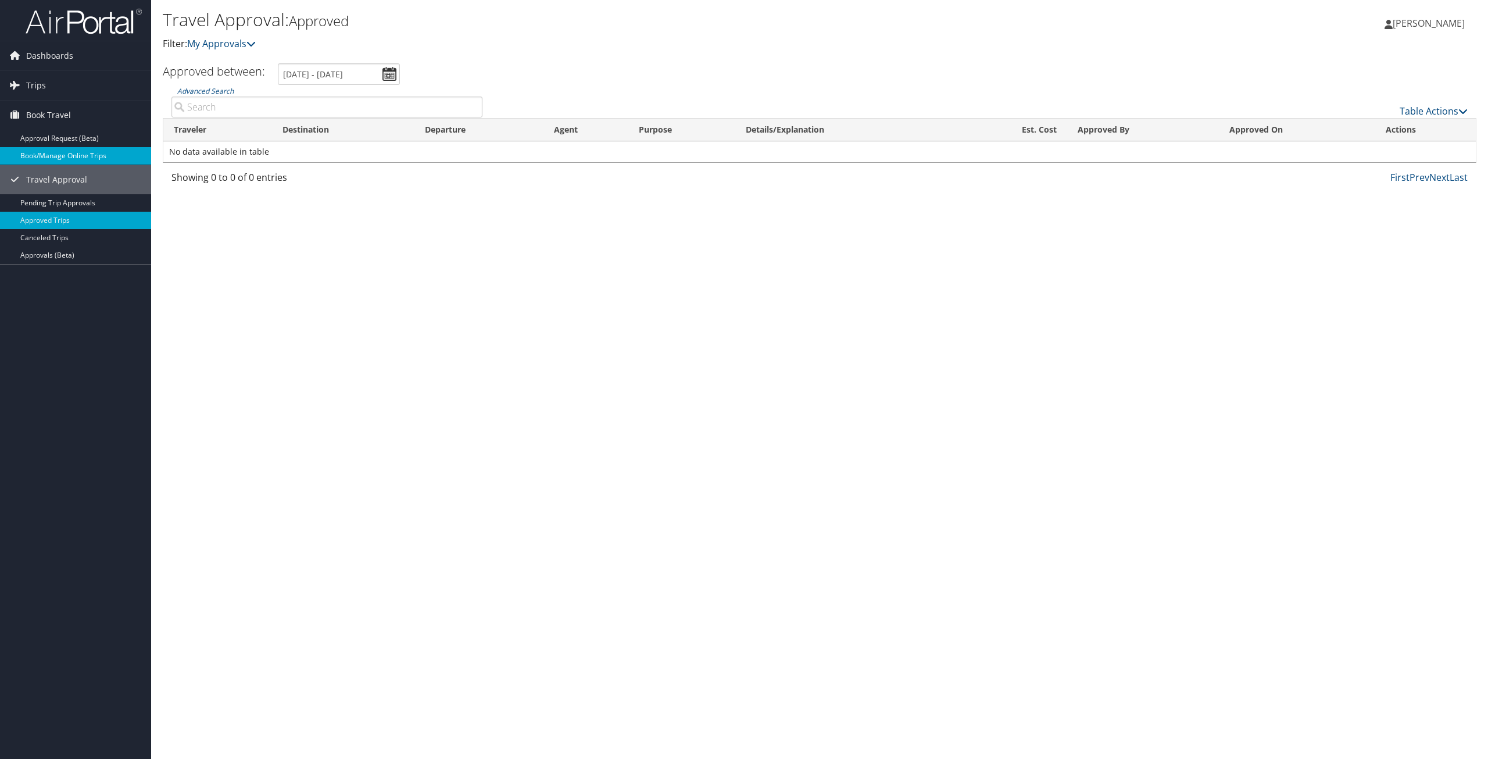  What do you see at coordinates (479, 130) in the screenshot?
I see `th: Departure: activate to sort column ascending` at bounding box center [479, 130].